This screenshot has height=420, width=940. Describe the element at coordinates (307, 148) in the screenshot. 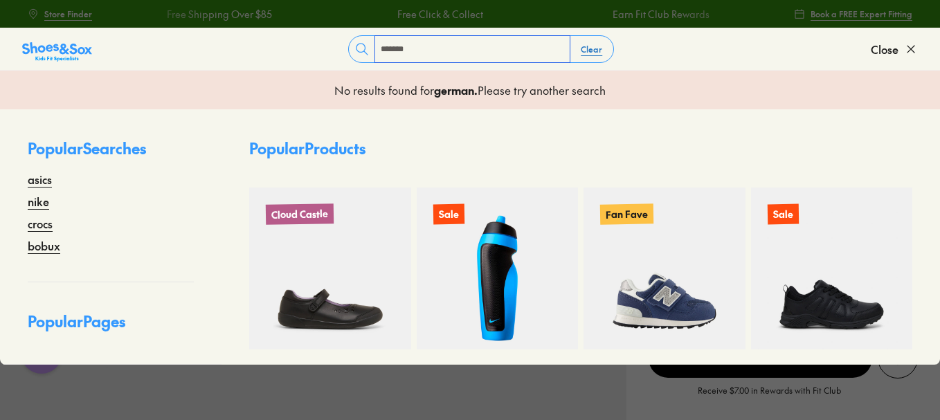

I see `p: Popular Products` at that location.